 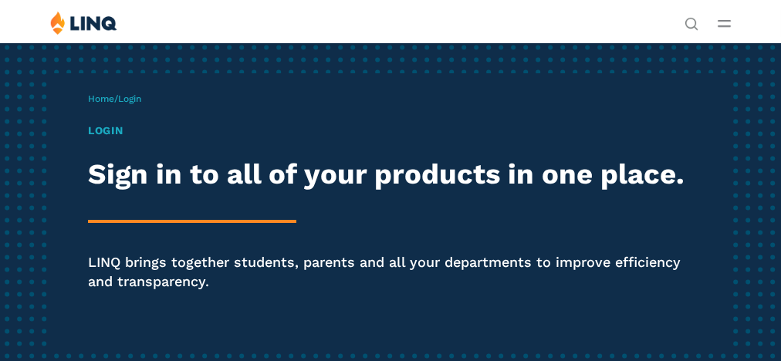 What do you see at coordinates (390, 272) in the screenshot?
I see `p: LINQ brings together students, parents and all your departments to improve efficiency and transpa...` at bounding box center [390, 272].